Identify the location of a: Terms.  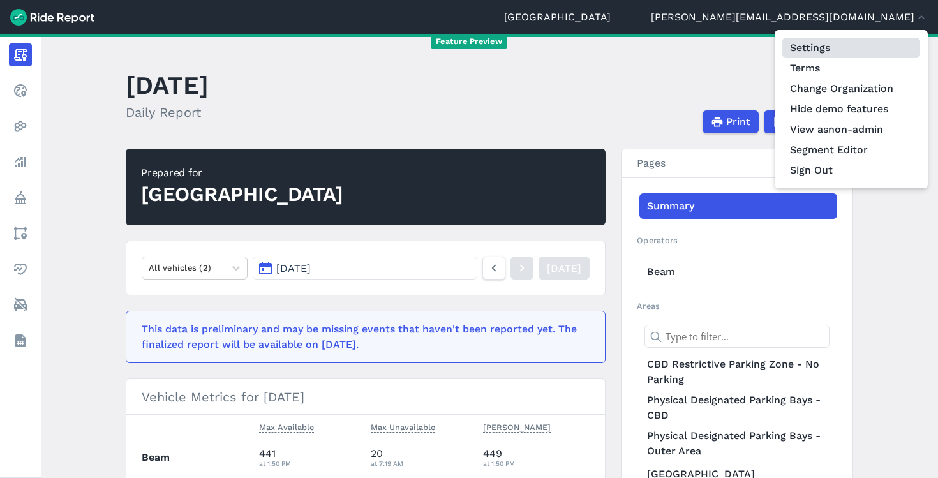
(851, 68).